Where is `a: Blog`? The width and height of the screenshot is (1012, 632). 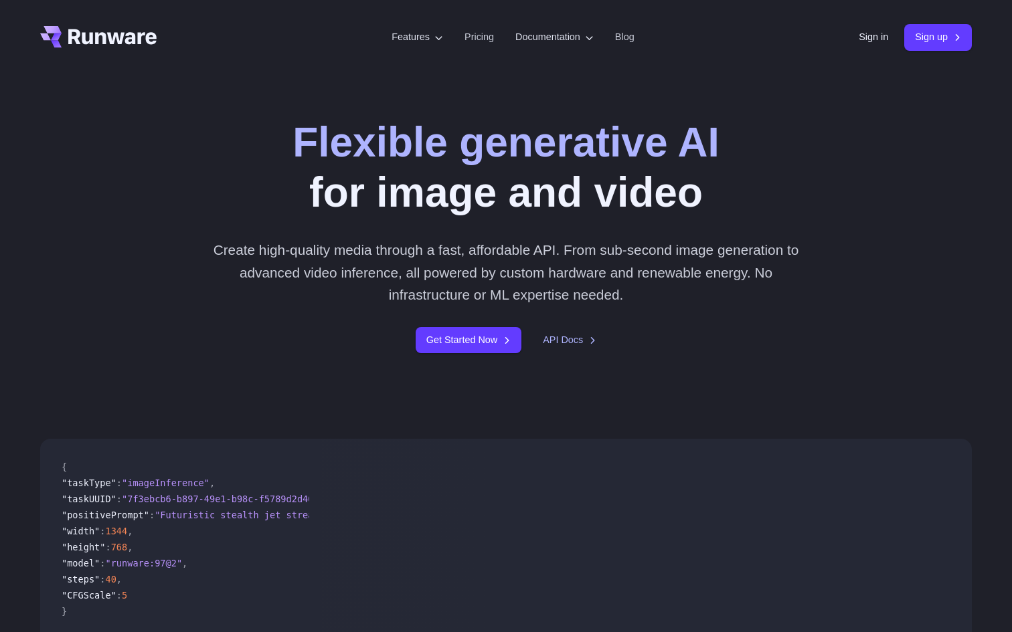
a: Blog is located at coordinates (624, 37).